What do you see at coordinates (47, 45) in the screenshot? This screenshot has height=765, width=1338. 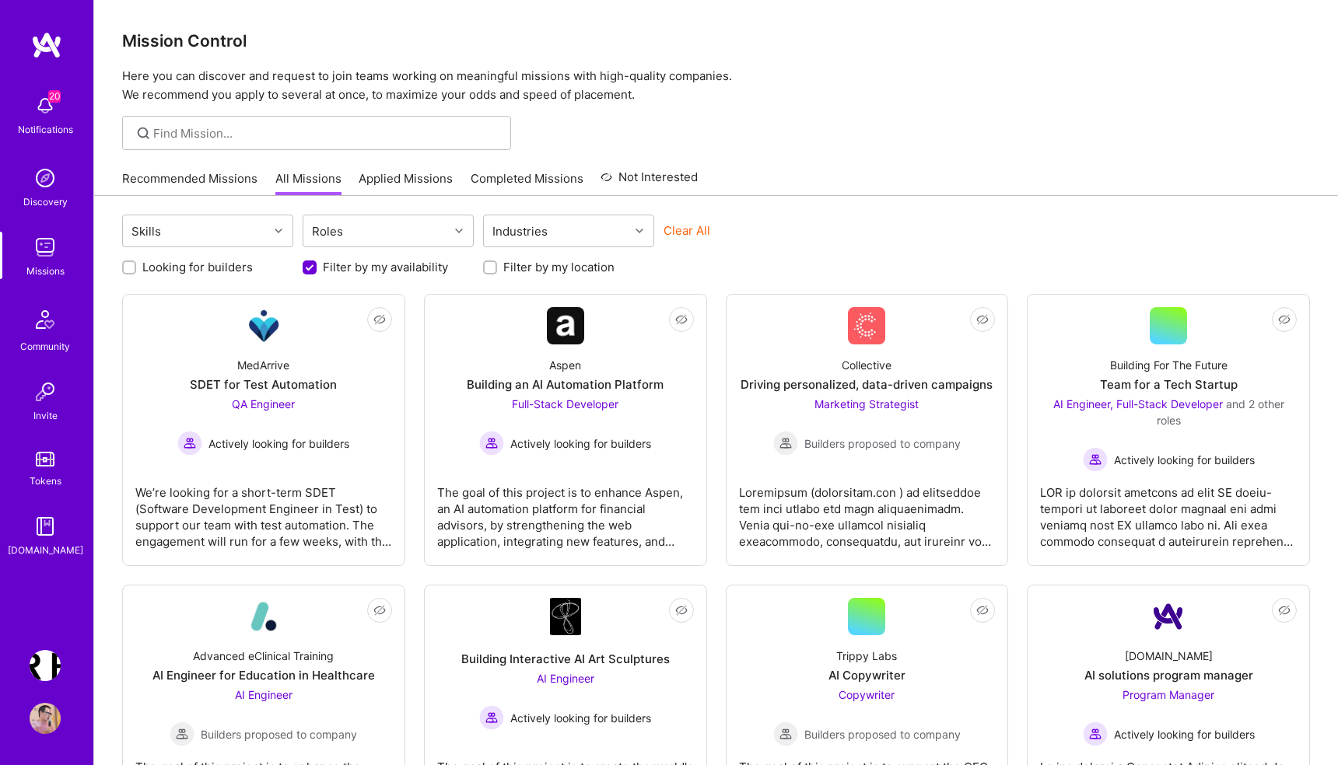 I see `img: logo` at bounding box center [47, 45].